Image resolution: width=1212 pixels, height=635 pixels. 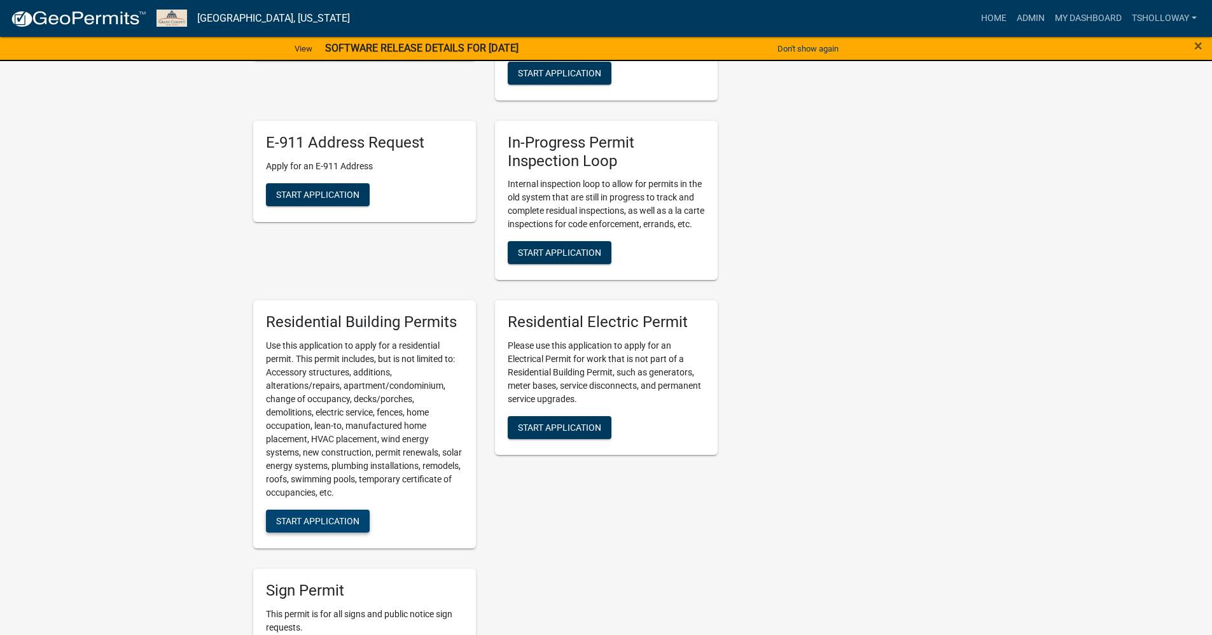 What do you see at coordinates (172, 18) in the screenshot?
I see `img: Grant County, Indiana` at bounding box center [172, 18].